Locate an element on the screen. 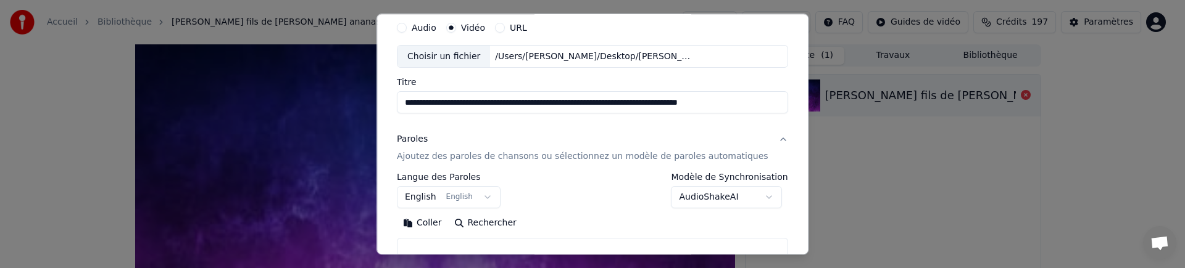 The image size is (1185, 268). label: Audio is located at coordinates (424, 28).